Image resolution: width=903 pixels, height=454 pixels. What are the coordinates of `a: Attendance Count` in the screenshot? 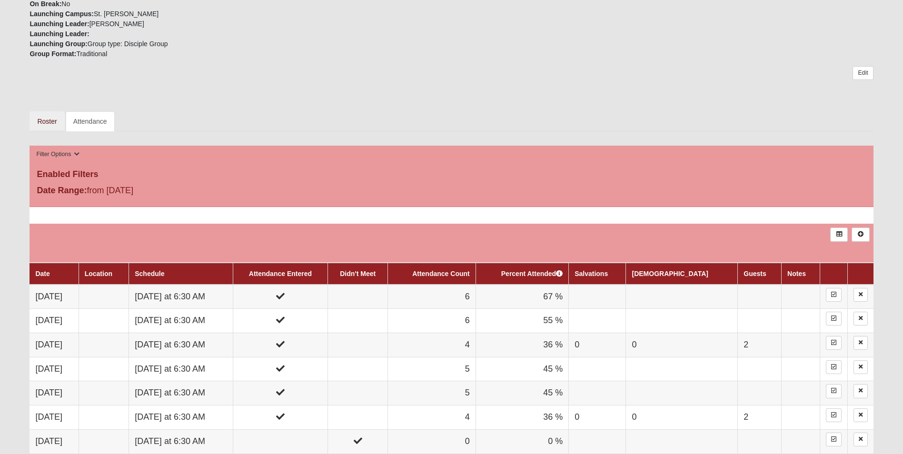 It's located at (441, 274).